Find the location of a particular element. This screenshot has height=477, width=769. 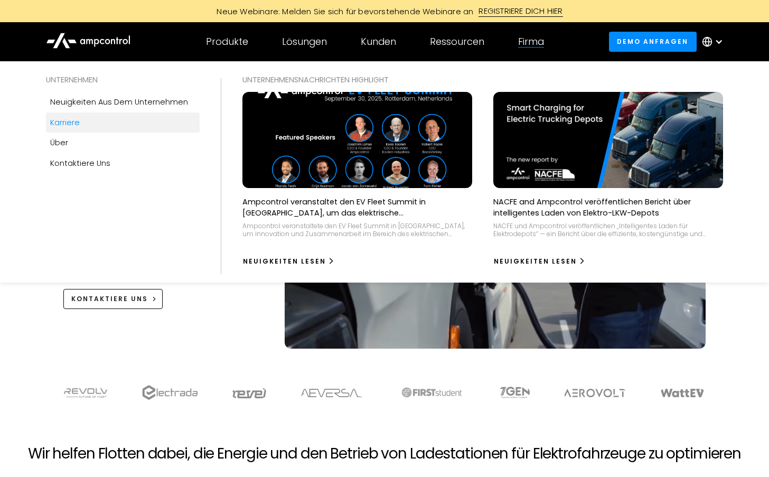

a: Kontaktiere uns is located at coordinates (123, 163).